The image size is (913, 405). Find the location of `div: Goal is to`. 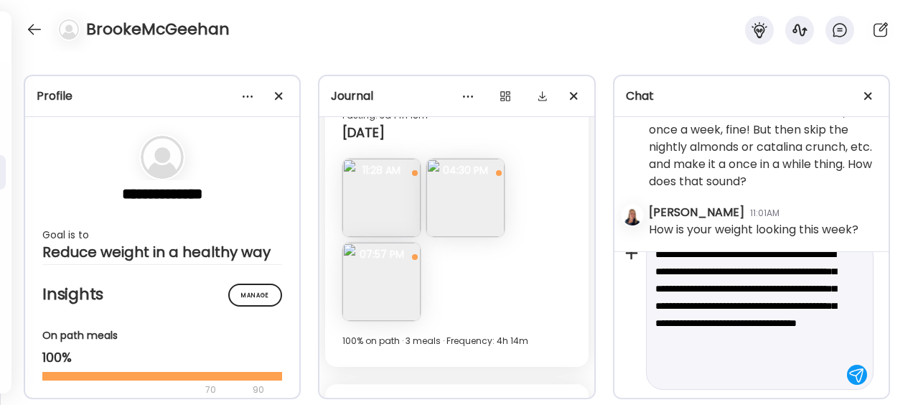

div: Goal is to is located at coordinates (162, 235).